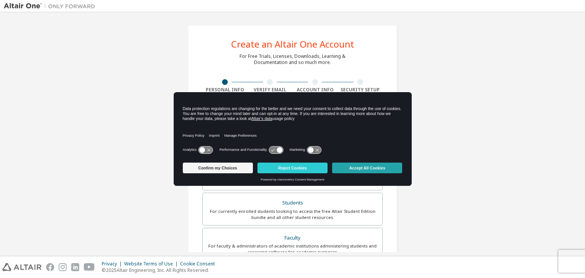 This screenshot has width=585, height=278. Describe the element at coordinates (62, 267) in the screenshot. I see `img: instagram.svg` at that location.